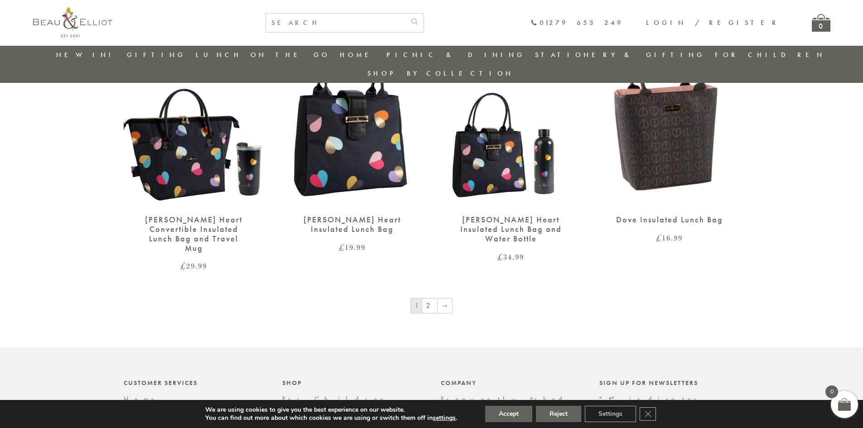 This screenshot has height=428, width=863. What do you see at coordinates (444, 418) in the screenshot?
I see `button: settings` at bounding box center [444, 418].